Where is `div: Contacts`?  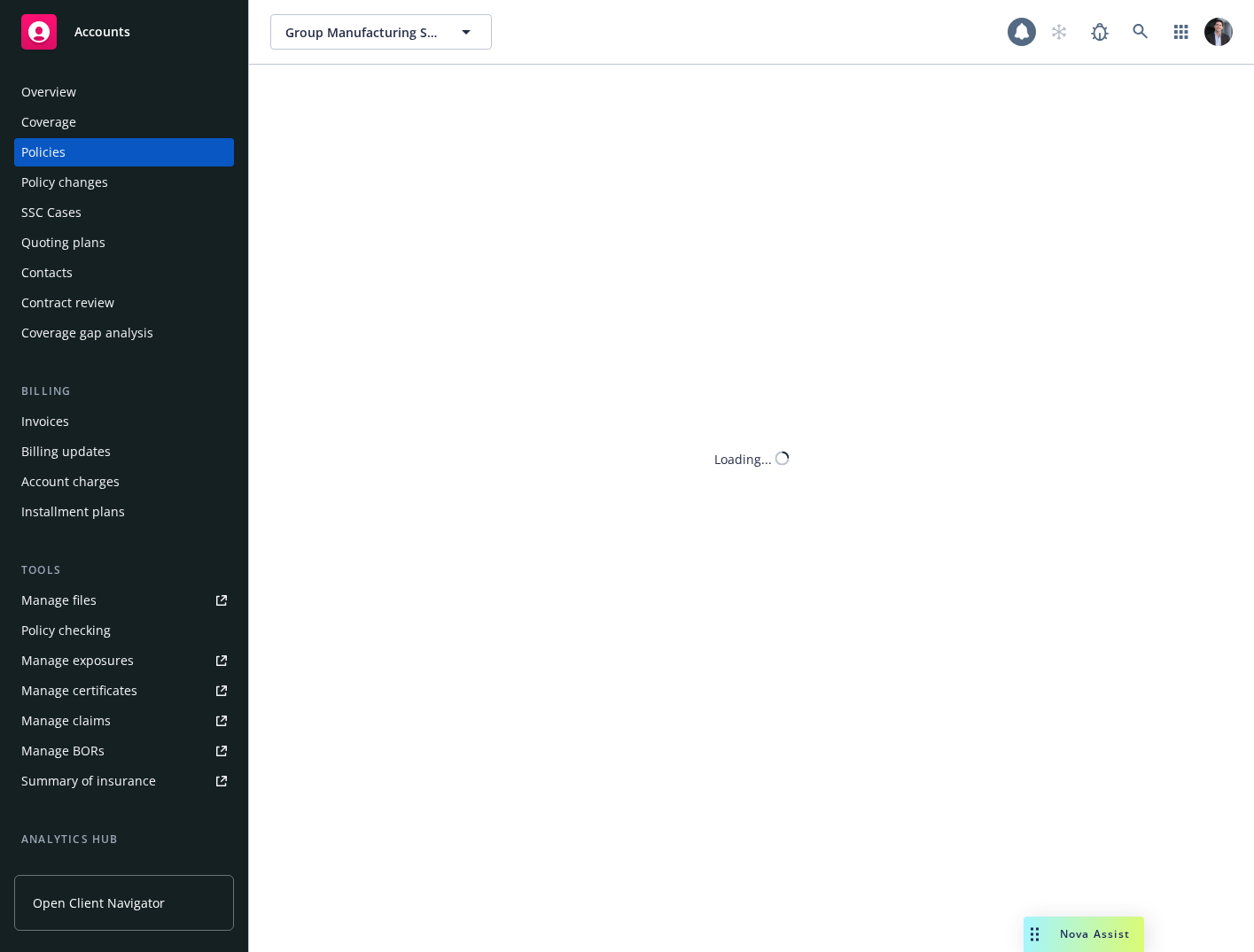
div: Contacts is located at coordinates (47, 273).